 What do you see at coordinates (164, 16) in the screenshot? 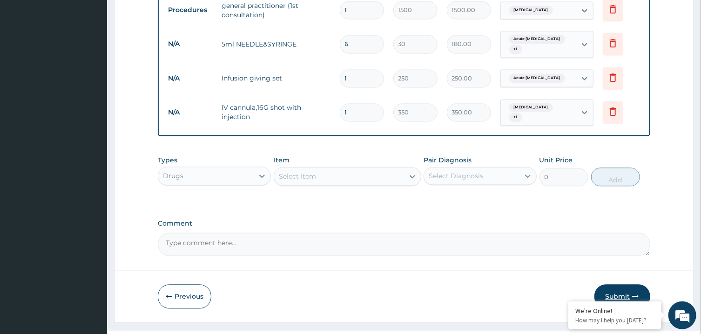
I see `div: Minimize live chat window` at bounding box center [164, 16].